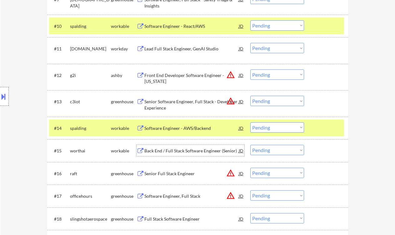  Describe the element at coordinates (59, 26) in the screenshot. I see `div: #10` at that location.